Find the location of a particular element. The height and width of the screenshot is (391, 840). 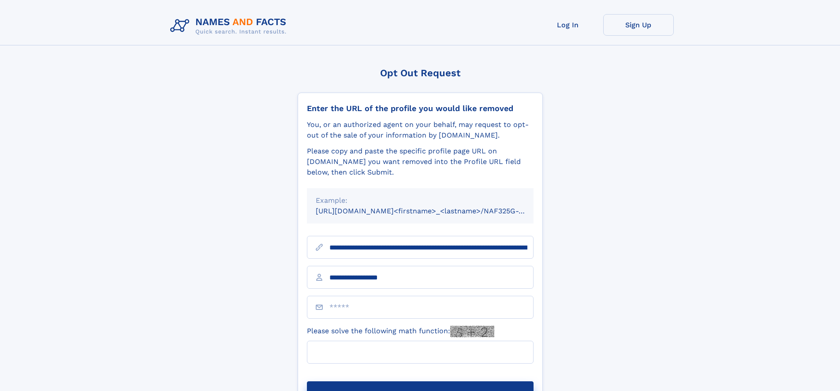

a: Sign Up is located at coordinates (639, 25).